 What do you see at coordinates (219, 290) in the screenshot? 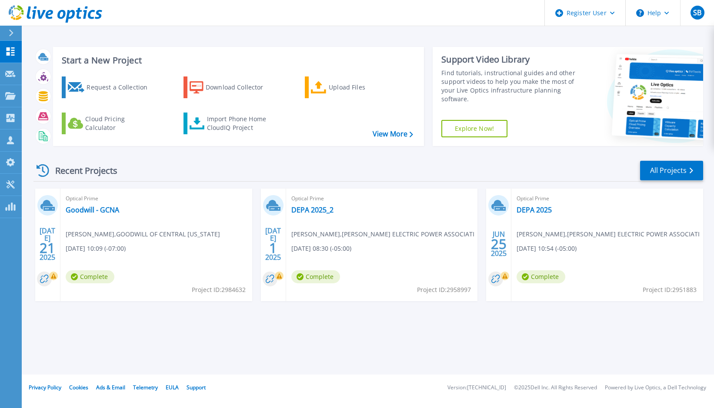
I see `span: Project ID: 2984632` at bounding box center [219, 290].